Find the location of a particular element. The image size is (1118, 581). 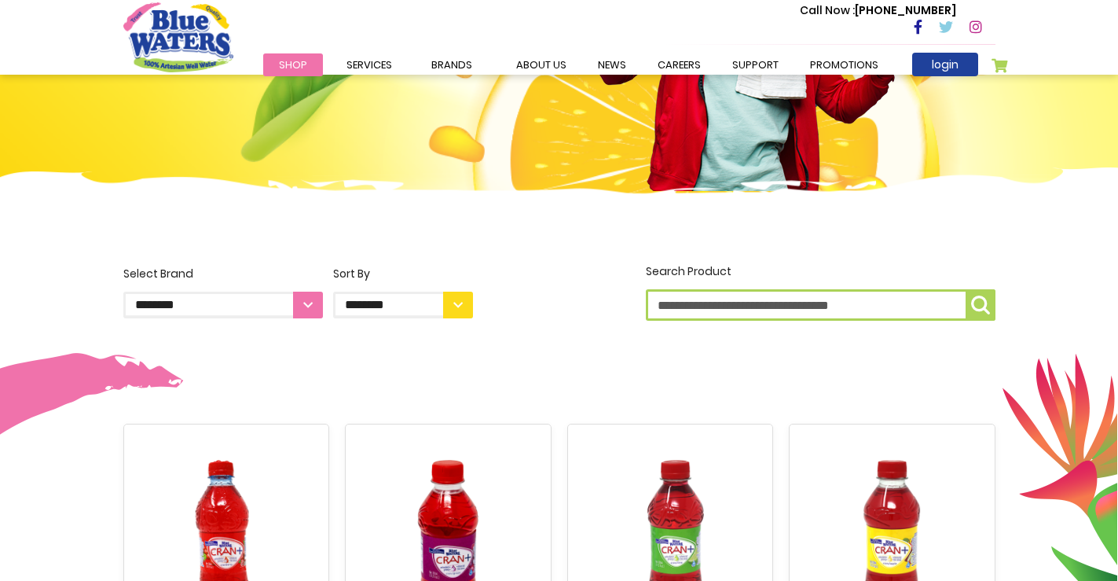

a: store logo is located at coordinates (178, 37).